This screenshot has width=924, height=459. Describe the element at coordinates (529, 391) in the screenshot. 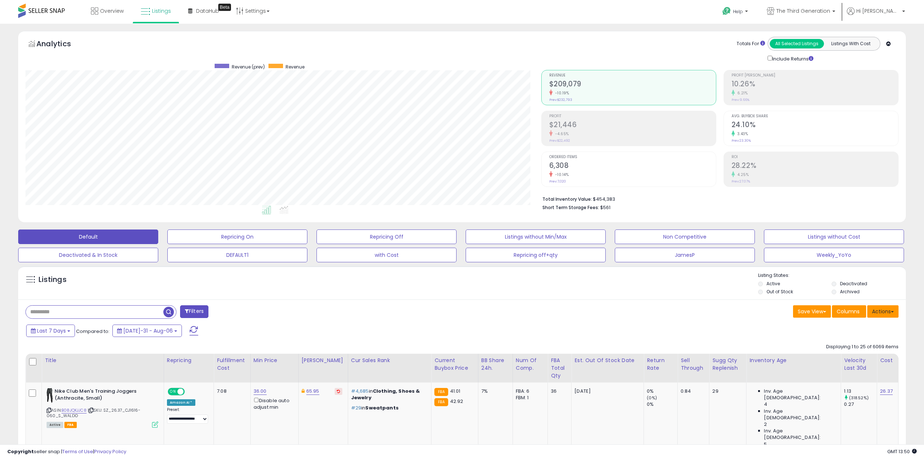

I see `div: FBA: 6` at that location.